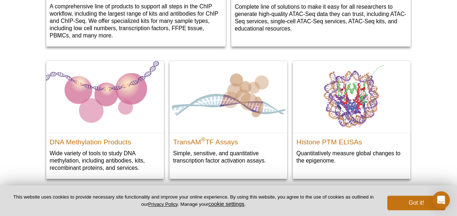 The height and width of the screenshot is (216, 457). What do you see at coordinates (136, 21) in the screenshot?
I see `p: A comprehensive line of products to support all steps in the ChIP workflow, including the largest...` at bounding box center [136, 21].